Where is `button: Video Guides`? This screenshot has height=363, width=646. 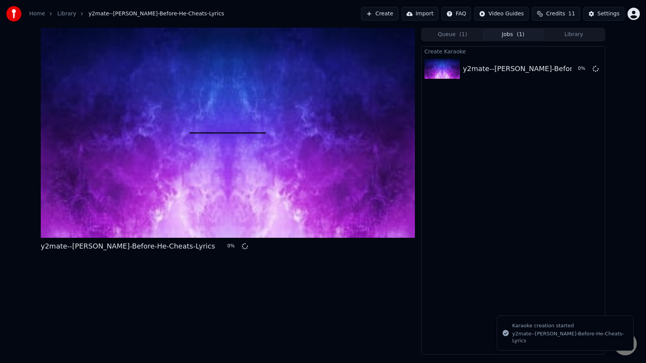 button: Video Guides is located at coordinates (502, 14).